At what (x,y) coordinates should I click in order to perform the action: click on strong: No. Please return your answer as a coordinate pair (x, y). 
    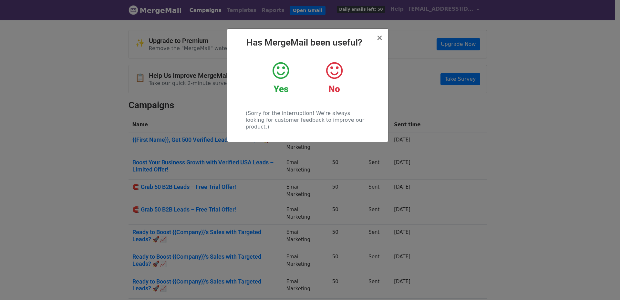
    Looking at the image, I should click on (334, 89).